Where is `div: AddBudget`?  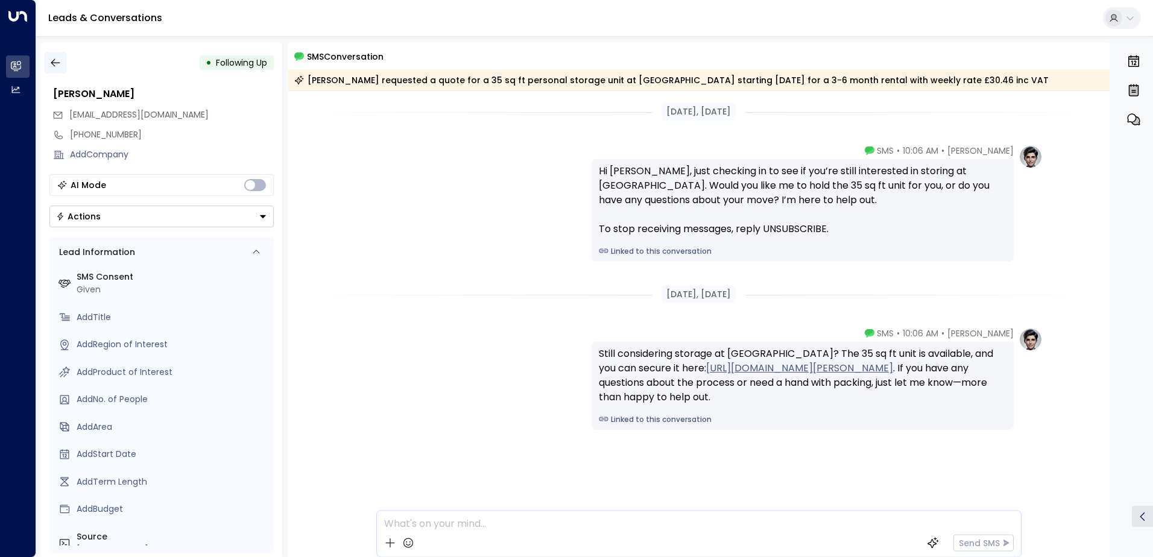
div: AddBudget is located at coordinates (172, 509).